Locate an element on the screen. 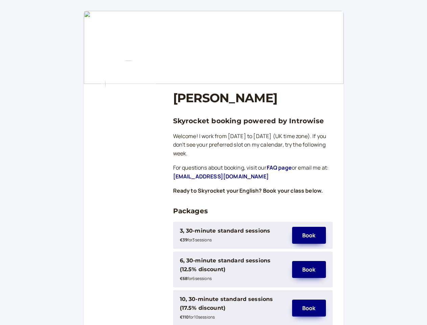 The image size is (427, 325). h3: Packages is located at coordinates (253, 211).